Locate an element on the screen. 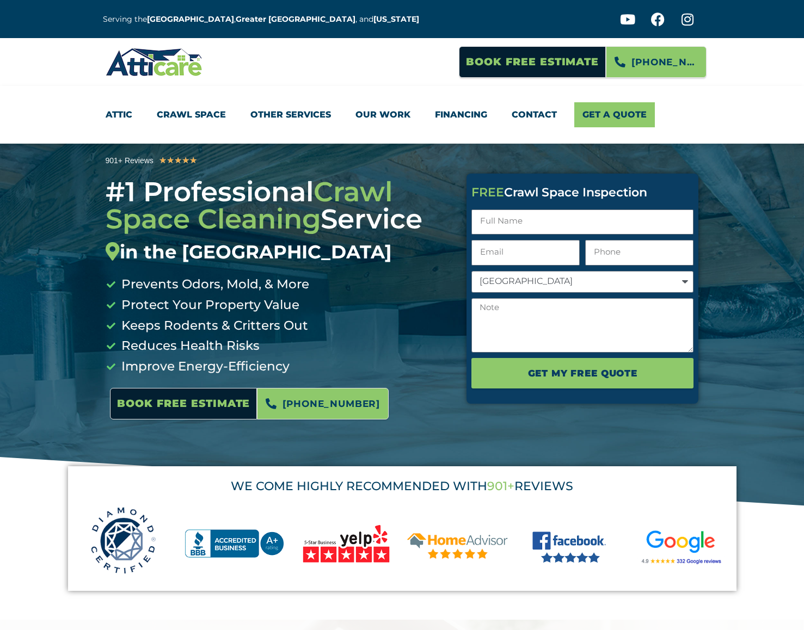 The height and width of the screenshot is (630, 804). input: Email is located at coordinates (525, 252).